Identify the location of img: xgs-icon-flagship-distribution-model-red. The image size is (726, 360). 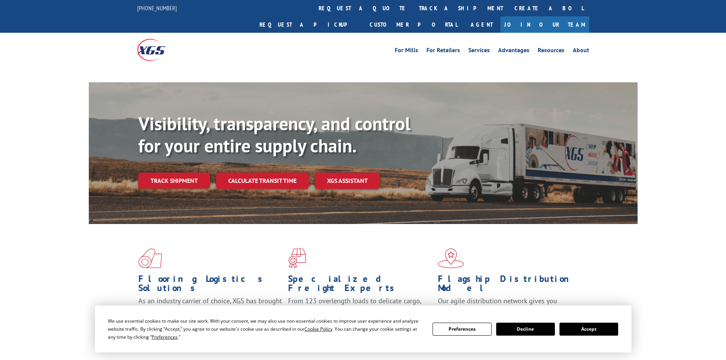
(451, 259).